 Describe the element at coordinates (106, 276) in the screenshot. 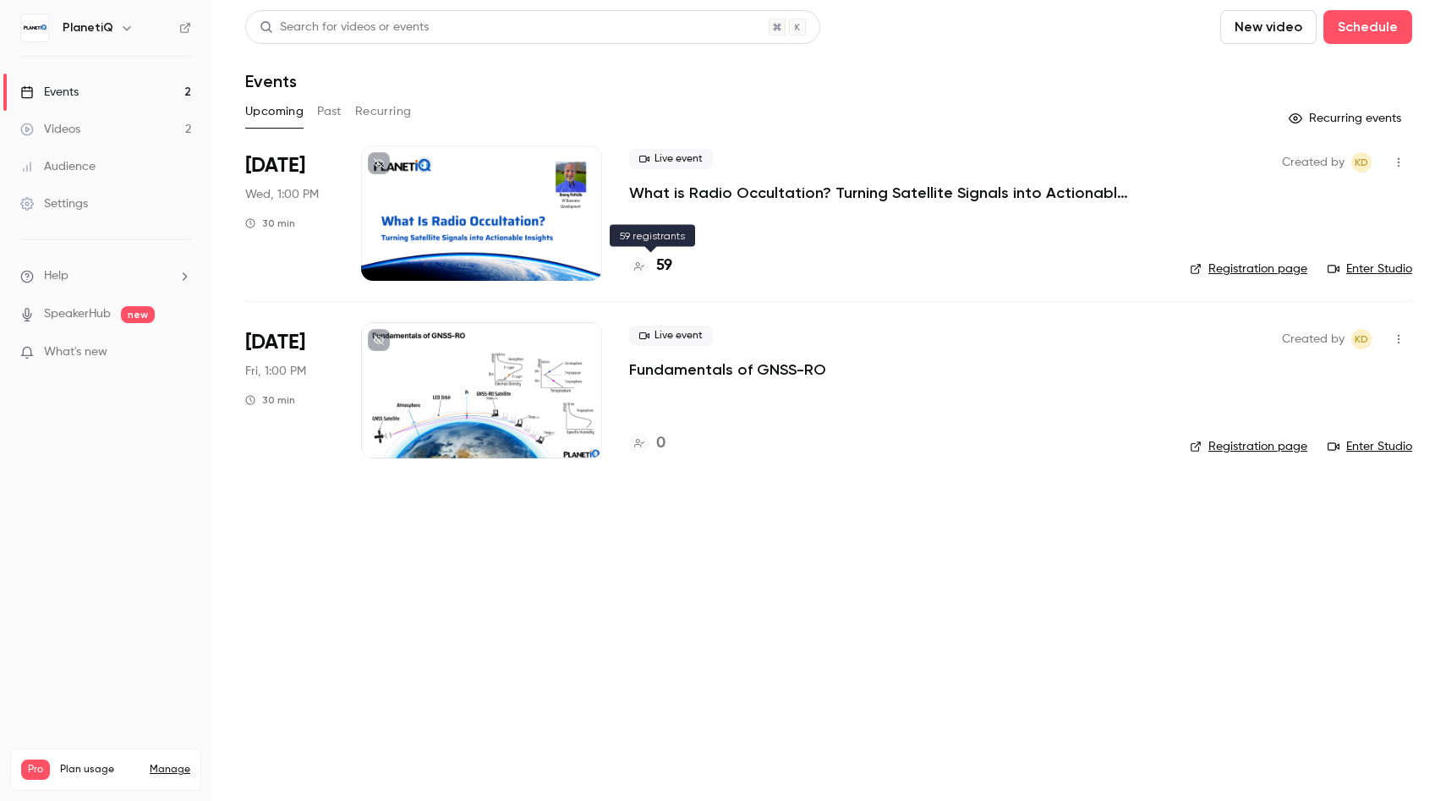

I see `li: help-dropdown-opener` at that location.